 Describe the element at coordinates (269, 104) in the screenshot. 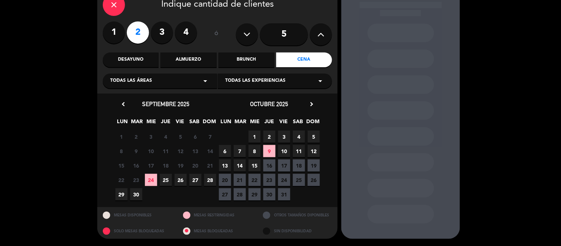

I see `span: octubre 2025` at that location.